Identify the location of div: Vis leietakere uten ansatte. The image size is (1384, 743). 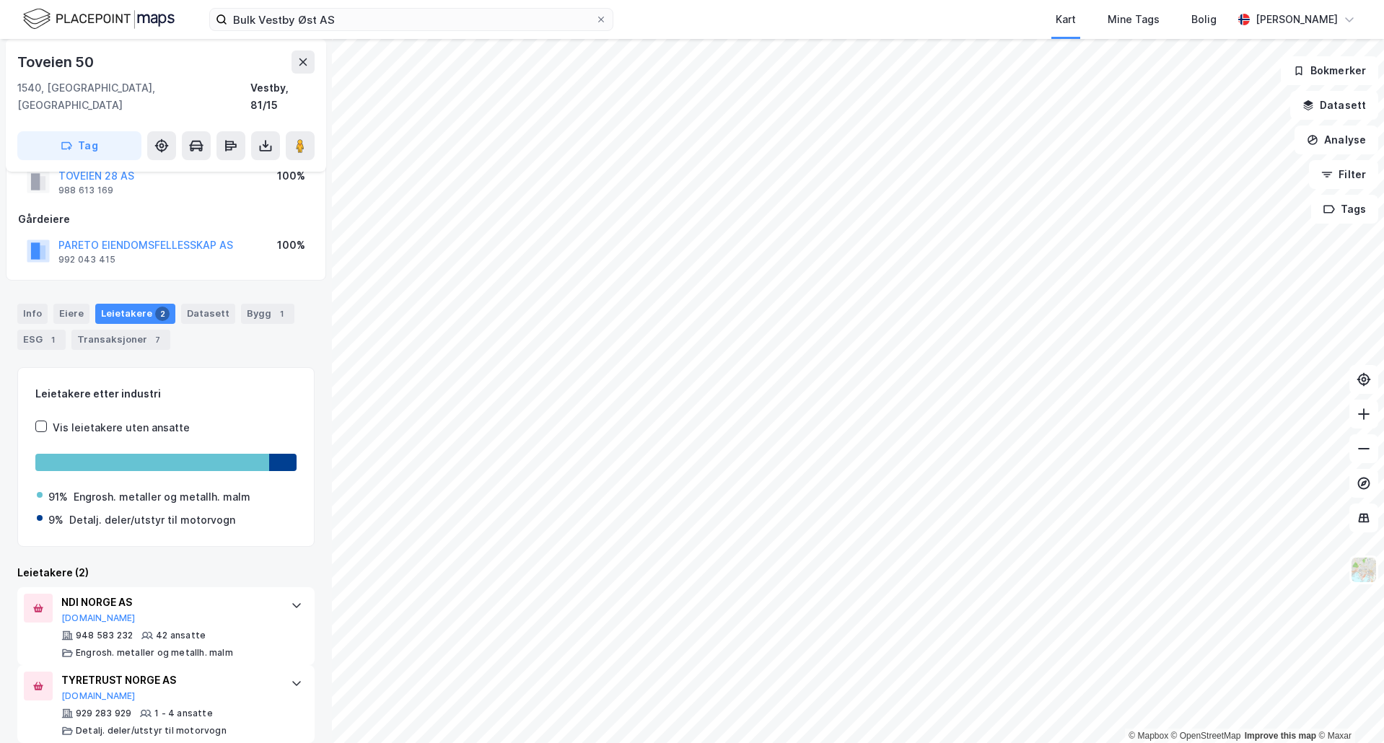
(121, 428).